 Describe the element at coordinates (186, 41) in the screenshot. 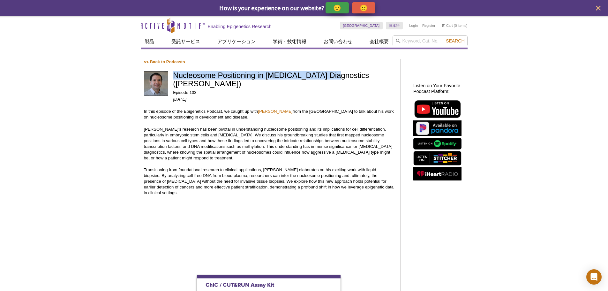

I see `a: 受託サービス` at that location.